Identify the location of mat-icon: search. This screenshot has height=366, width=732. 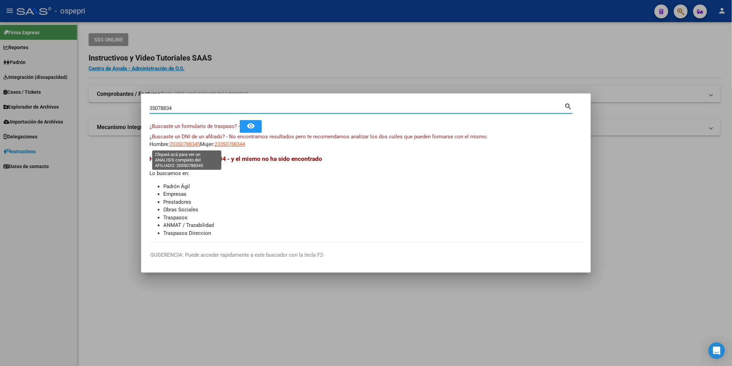
(568, 106).